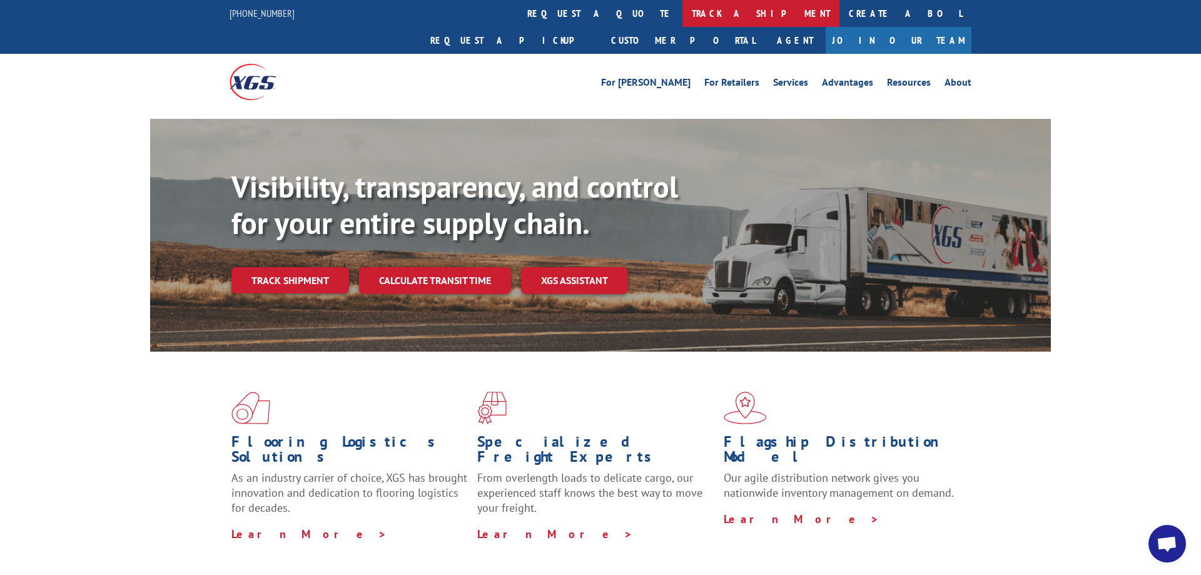  Describe the element at coordinates (435, 280) in the screenshot. I see `a: Calculate transit time` at that location.